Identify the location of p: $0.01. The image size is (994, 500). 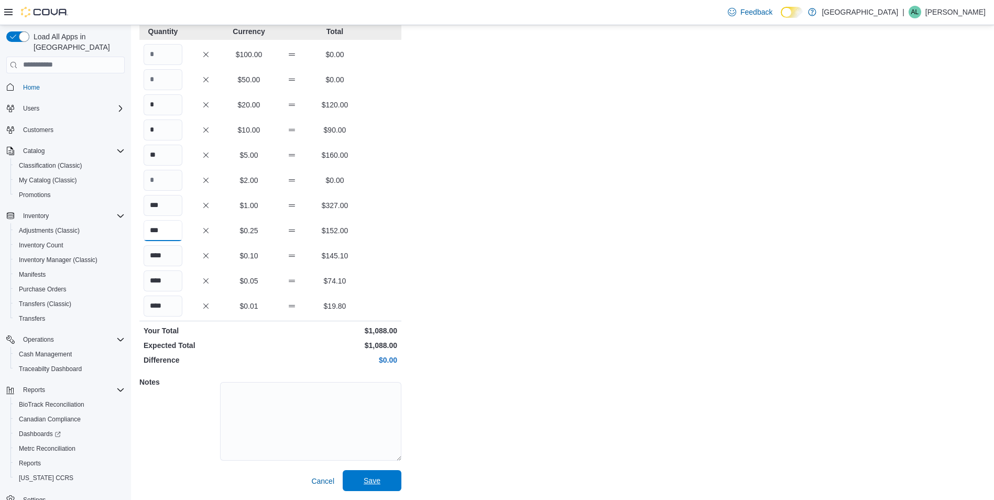
(249, 306).